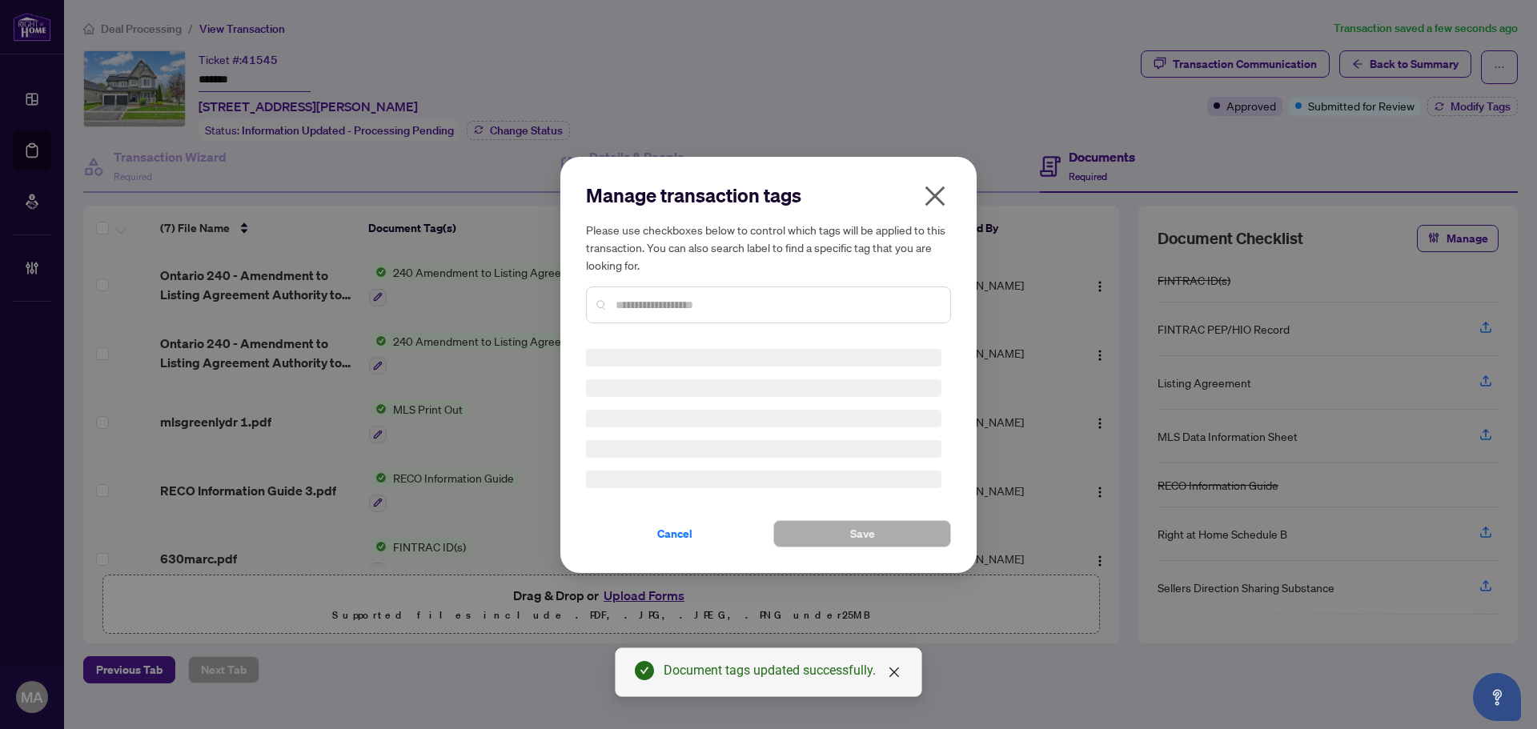 This screenshot has width=1537, height=729. I want to click on h5: Please use checkboxes below to control which tags will be applied to this transaction. You can al..., so click(768, 247).